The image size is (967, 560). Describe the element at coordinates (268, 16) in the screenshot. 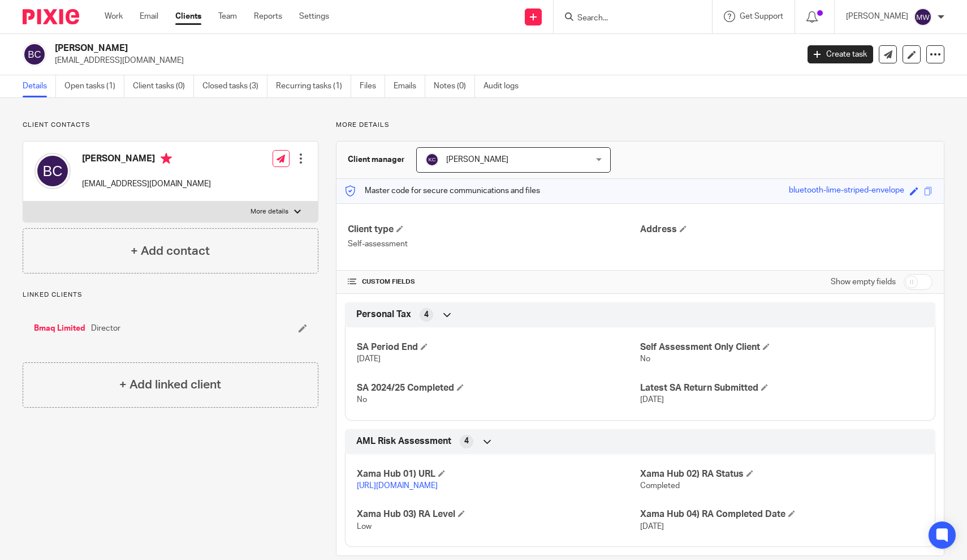

I see `a: Reports` at that location.